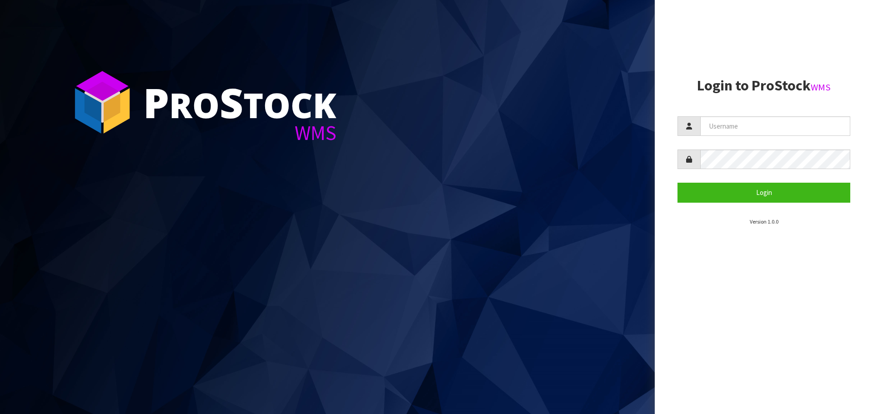  What do you see at coordinates (764, 222) in the screenshot?
I see `small: Version 1.0.0` at bounding box center [764, 222].